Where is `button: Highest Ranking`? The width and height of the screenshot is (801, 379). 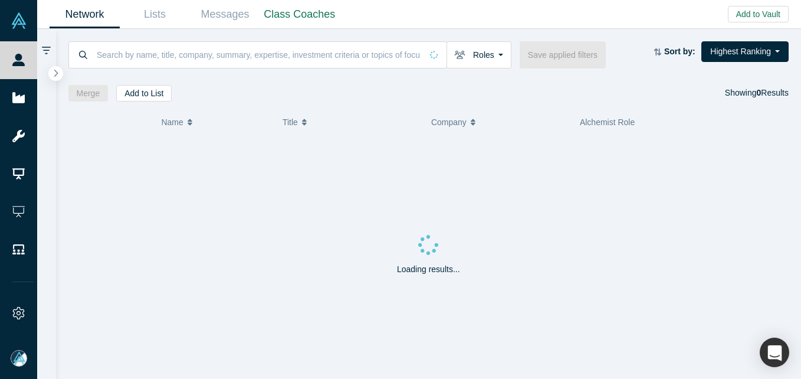
button: Highest Ranking is located at coordinates (745, 51).